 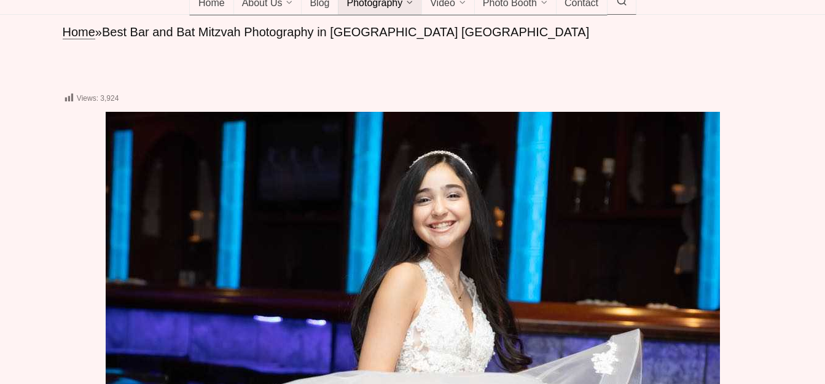 What do you see at coordinates (87, 98) in the screenshot?
I see `span: Views:` at bounding box center [87, 98].